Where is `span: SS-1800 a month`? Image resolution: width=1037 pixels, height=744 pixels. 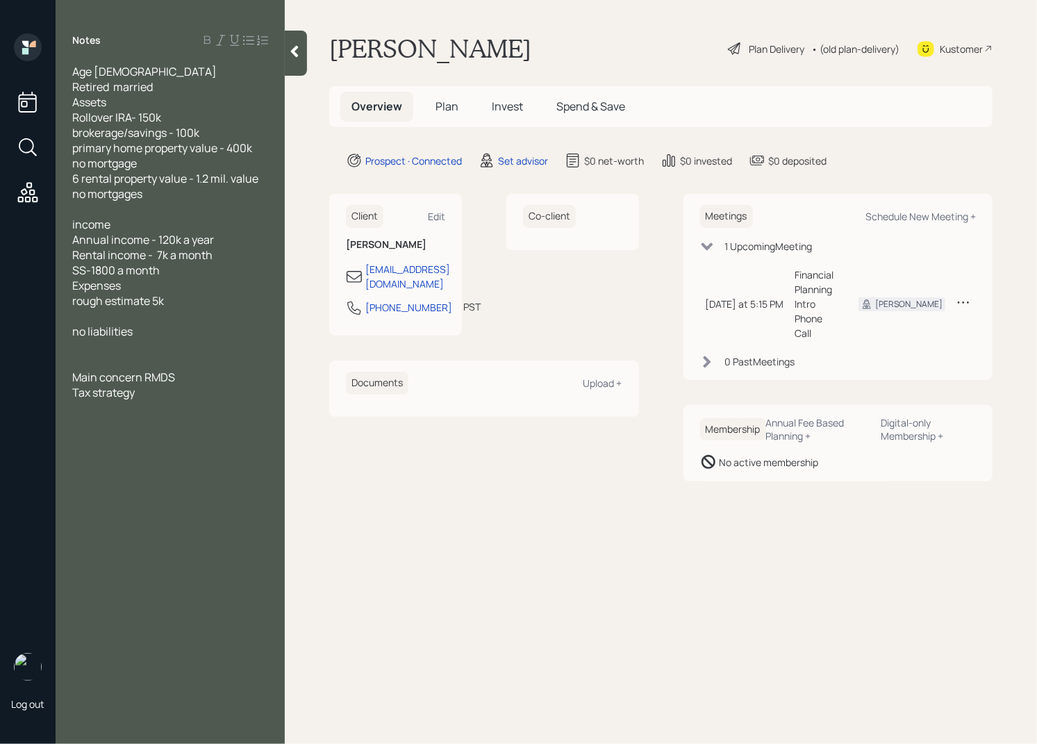 span: SS-1800 a month is located at coordinates (116, 270).